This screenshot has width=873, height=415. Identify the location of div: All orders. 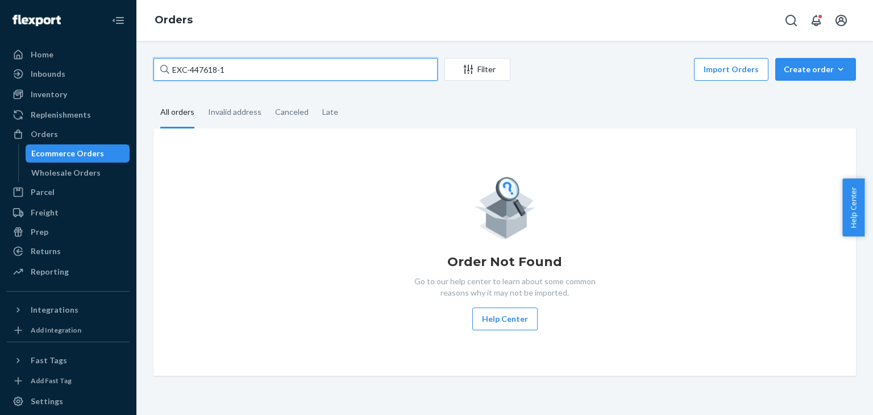
(177, 113).